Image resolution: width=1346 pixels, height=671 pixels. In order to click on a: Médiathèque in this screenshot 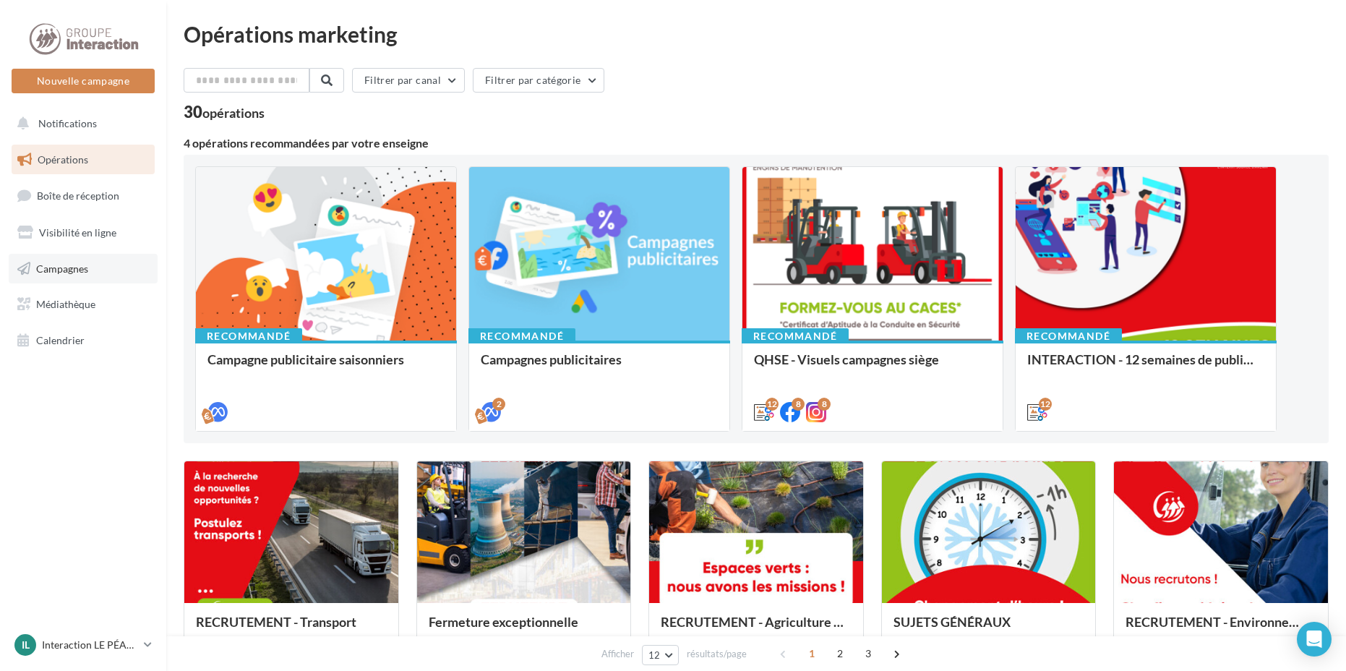, I will do `click(83, 304)`.